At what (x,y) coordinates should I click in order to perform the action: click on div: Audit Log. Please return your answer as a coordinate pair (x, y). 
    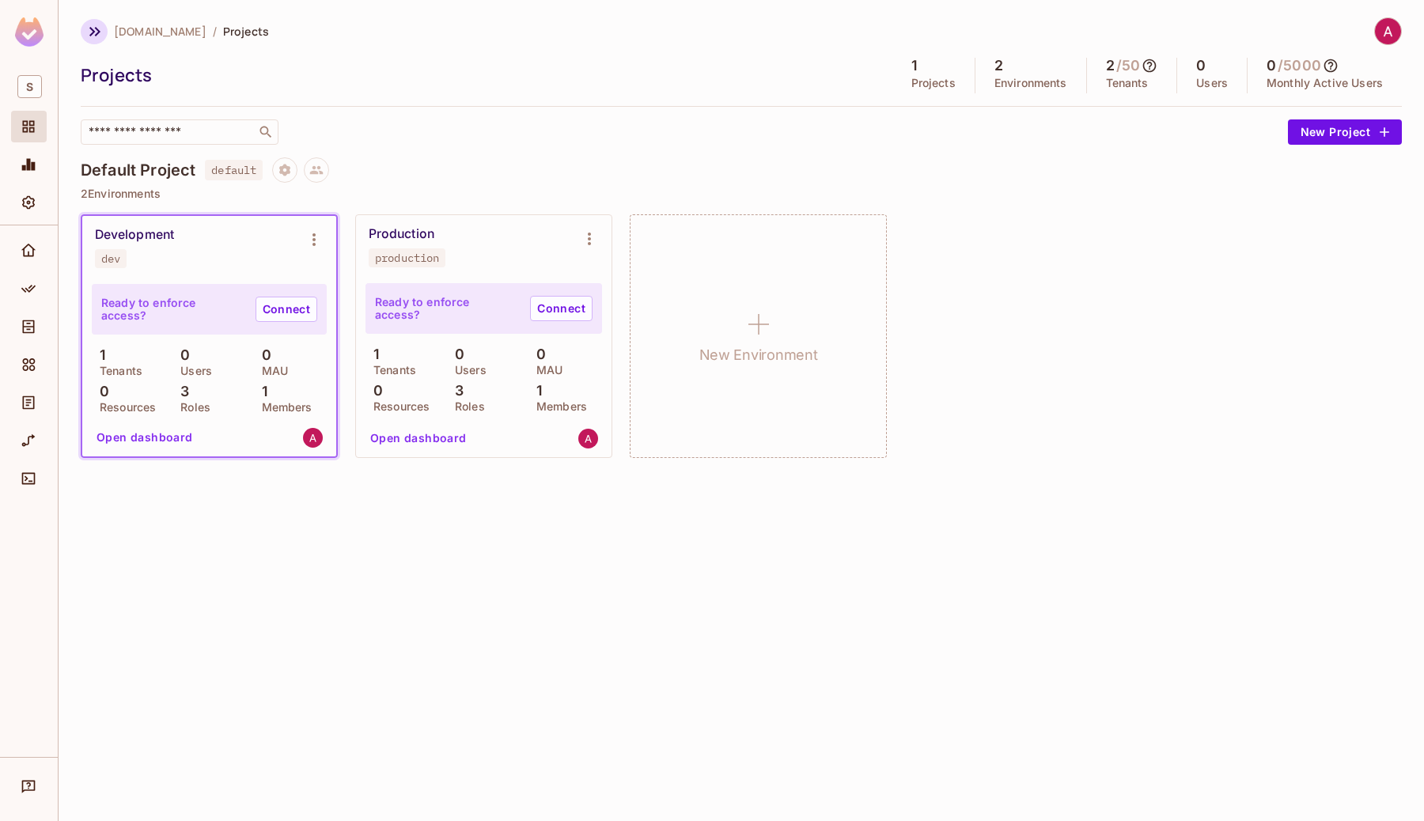
    Looking at the image, I should click on (28, 403).